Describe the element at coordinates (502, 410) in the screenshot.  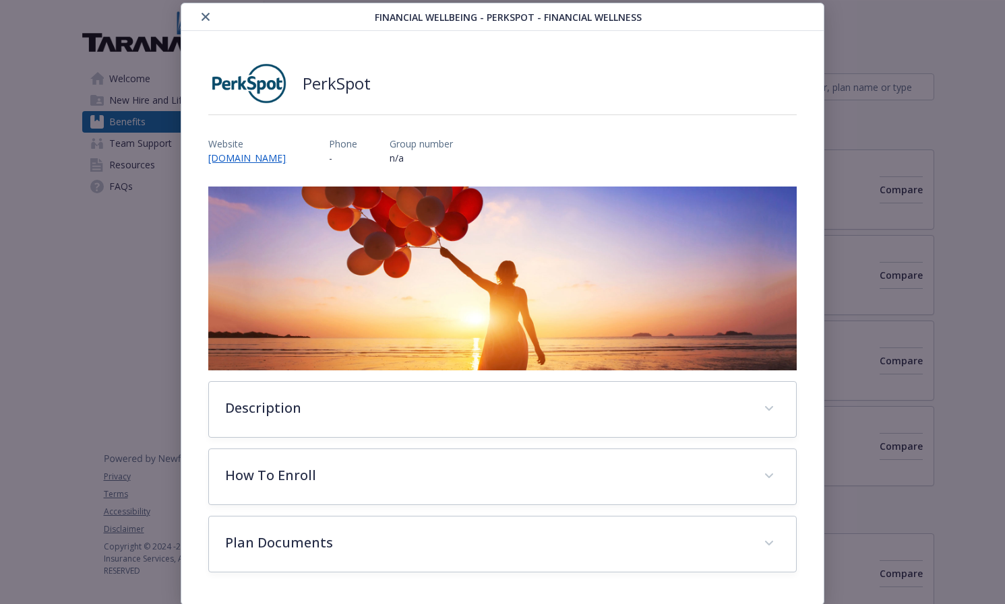
I see `div: Description` at that location.